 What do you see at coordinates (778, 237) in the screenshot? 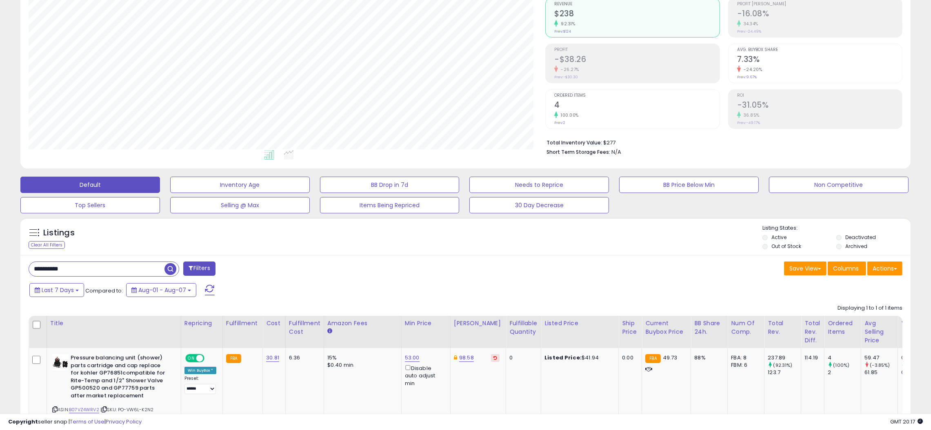
I see `label: Active` at bounding box center [778, 237].